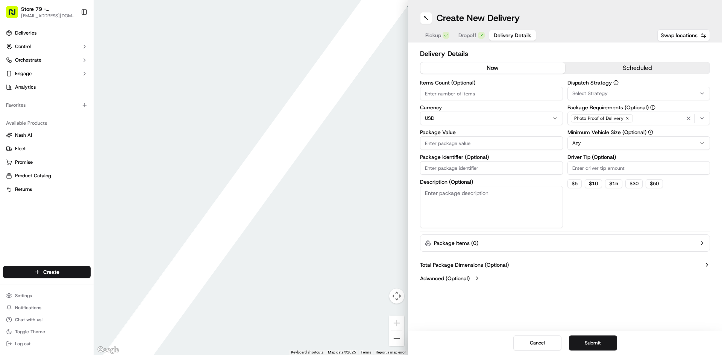  Describe the element at coordinates (478, 18) in the screenshot. I see `h1: Create New Delivery` at that location.